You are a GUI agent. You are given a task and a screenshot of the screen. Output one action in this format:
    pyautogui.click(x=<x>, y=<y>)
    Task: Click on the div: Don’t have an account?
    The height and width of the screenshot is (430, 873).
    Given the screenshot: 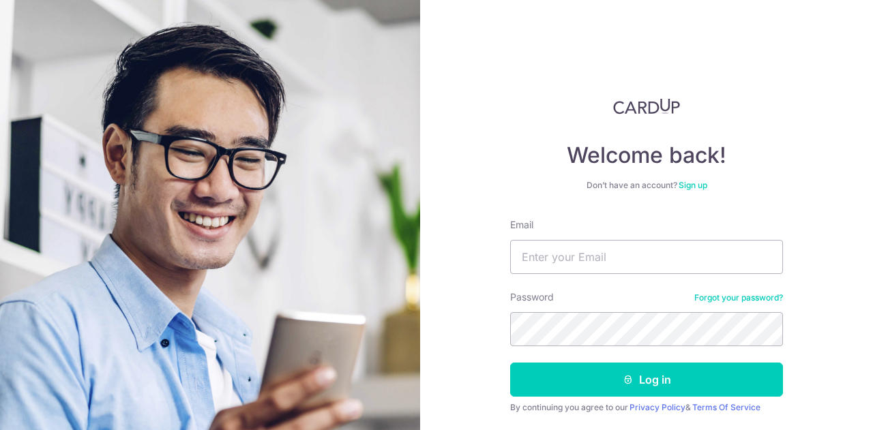 What is the action you would take?
    pyautogui.click(x=646, y=185)
    